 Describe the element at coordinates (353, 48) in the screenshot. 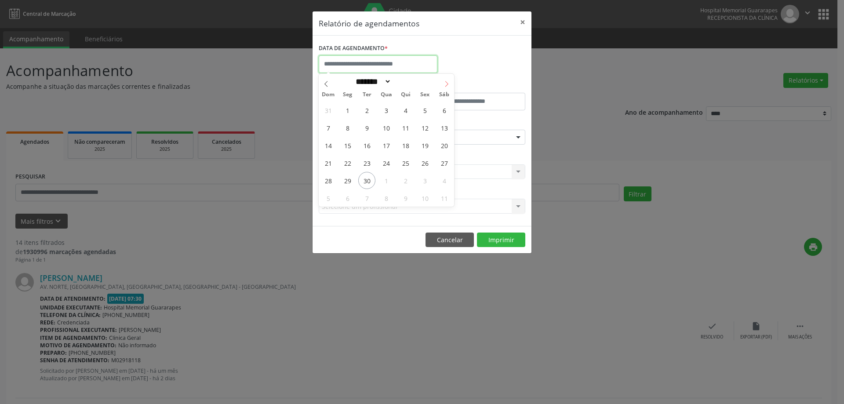

I see `label: DATA DE AGENDAMENTO` at that location.